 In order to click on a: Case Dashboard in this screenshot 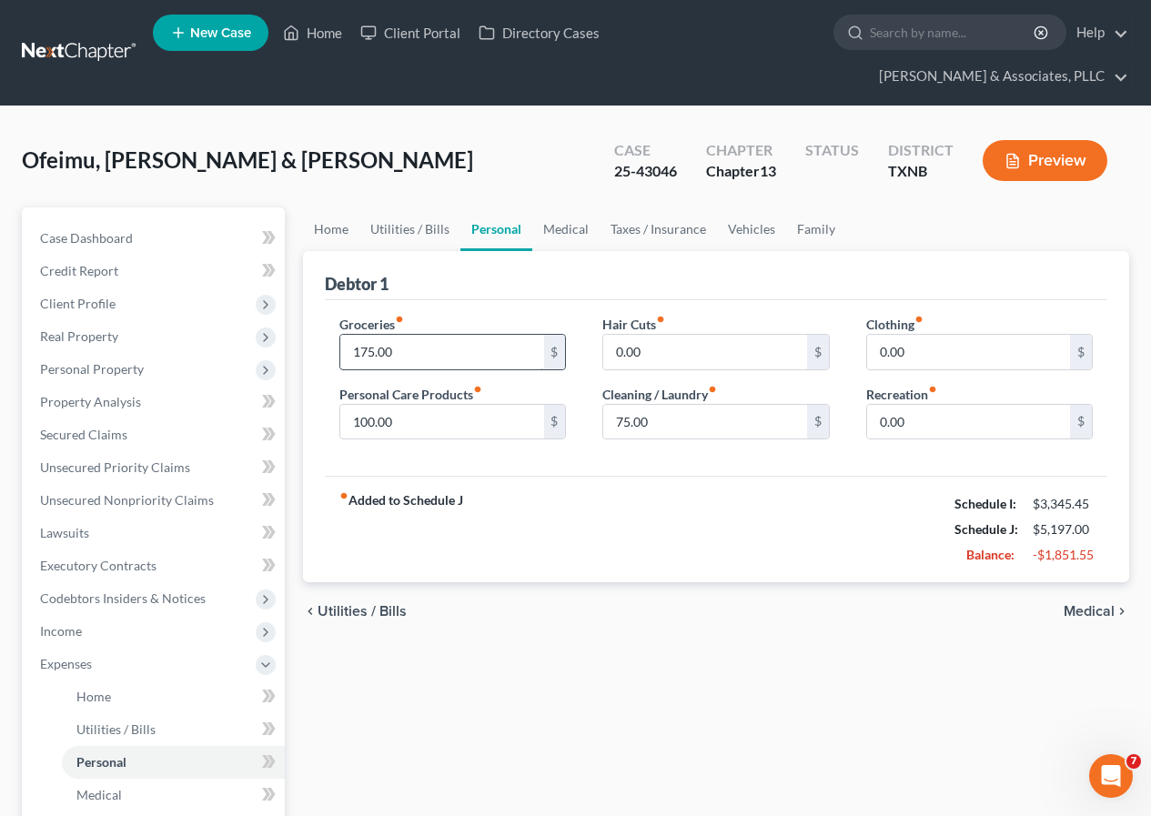, I will do `click(155, 238)`.